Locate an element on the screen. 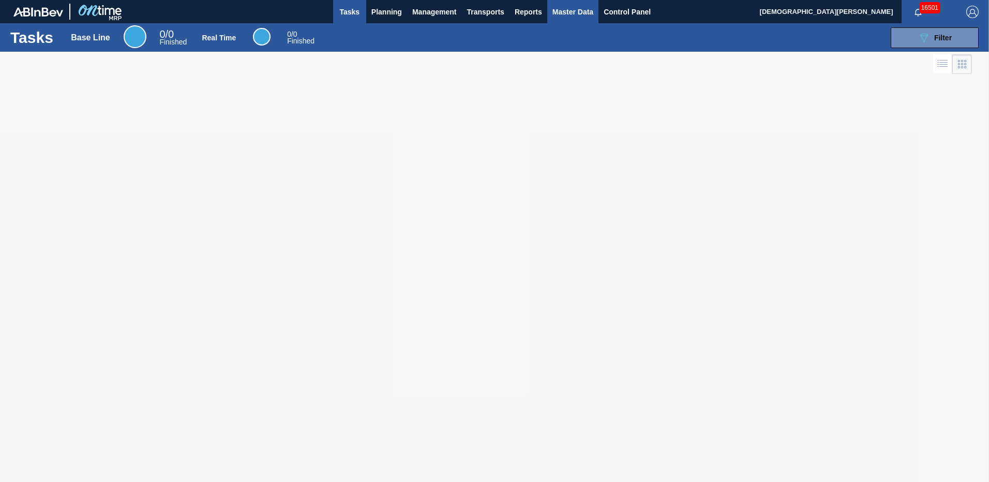  span: Planning is located at coordinates (386, 12).